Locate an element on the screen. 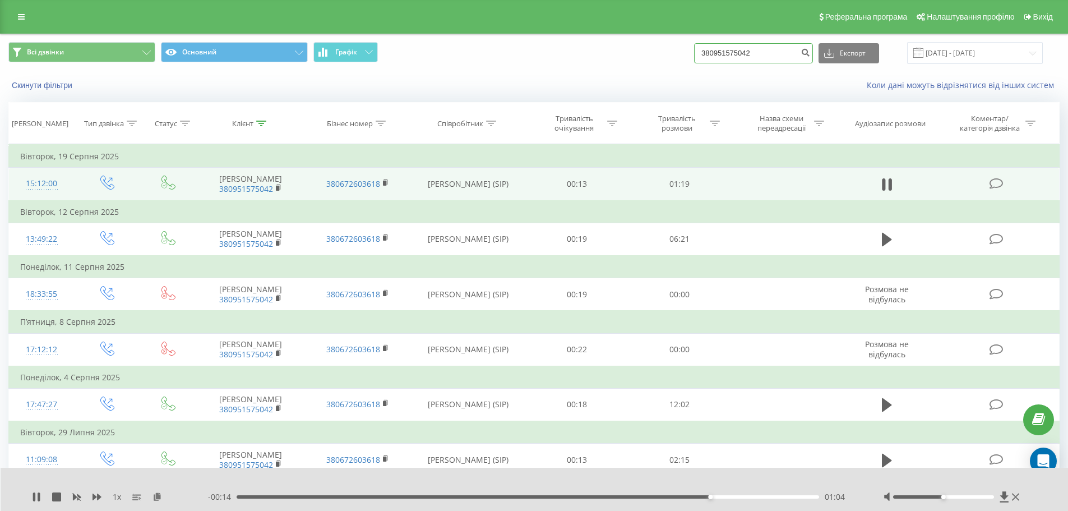  td: Вівторок, 19 Серпня 2025 is located at coordinates (534, 156).